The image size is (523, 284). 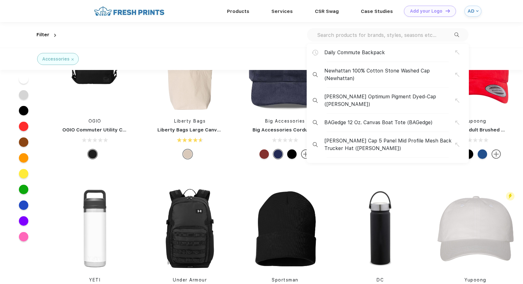 I want to click on img: DT, so click(x=448, y=11).